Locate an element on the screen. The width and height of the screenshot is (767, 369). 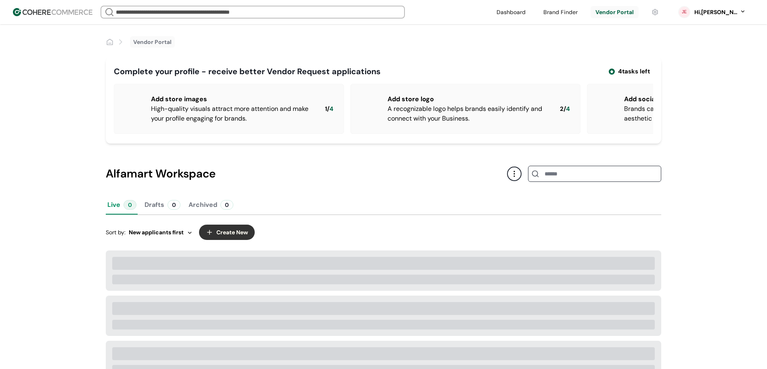
div: Alfamart Workspace is located at coordinates (306, 174).